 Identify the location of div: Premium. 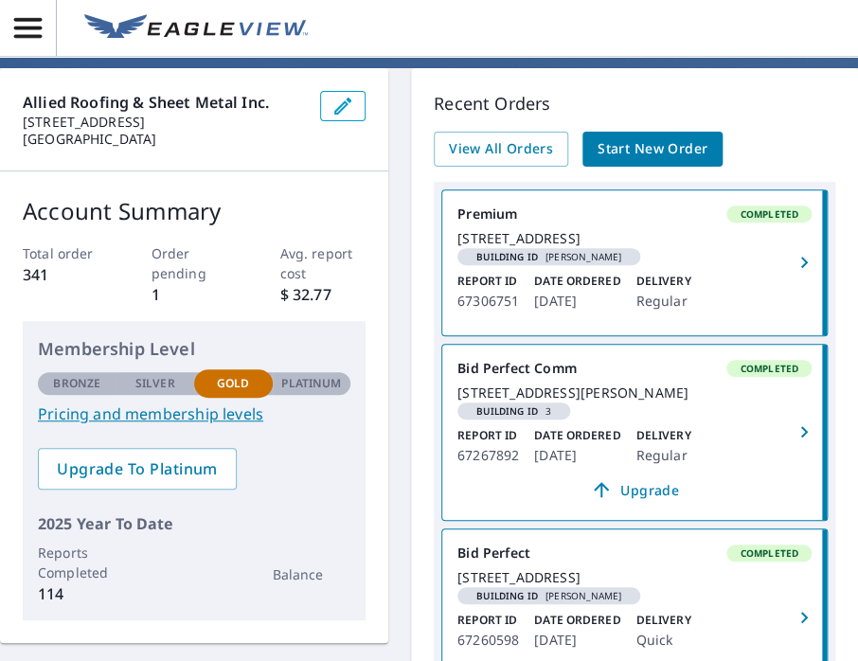
(635, 214).